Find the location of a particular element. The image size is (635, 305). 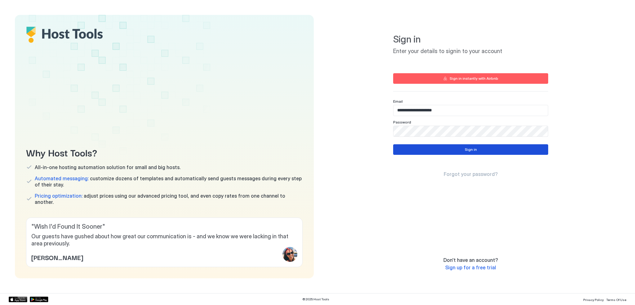

span: customize dozens of templates and automatically send guests messages during every step of their s... is located at coordinates (169, 181).